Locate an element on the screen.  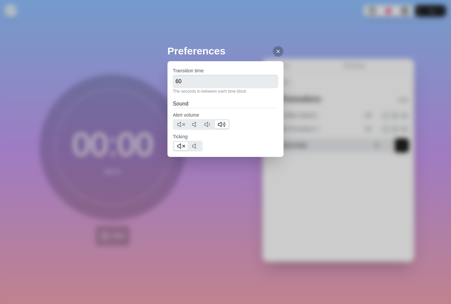
label: Alert volume is located at coordinates (186, 115).